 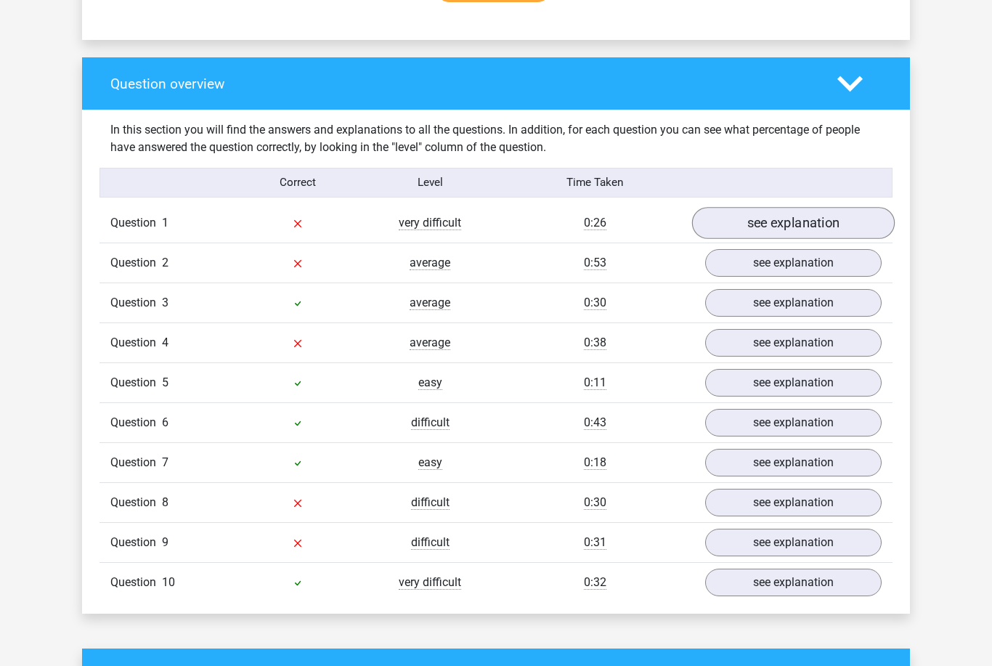 I want to click on span: 0:11, so click(x=595, y=383).